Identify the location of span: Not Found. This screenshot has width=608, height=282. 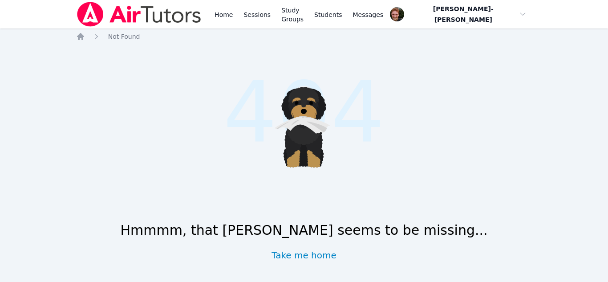
(124, 36).